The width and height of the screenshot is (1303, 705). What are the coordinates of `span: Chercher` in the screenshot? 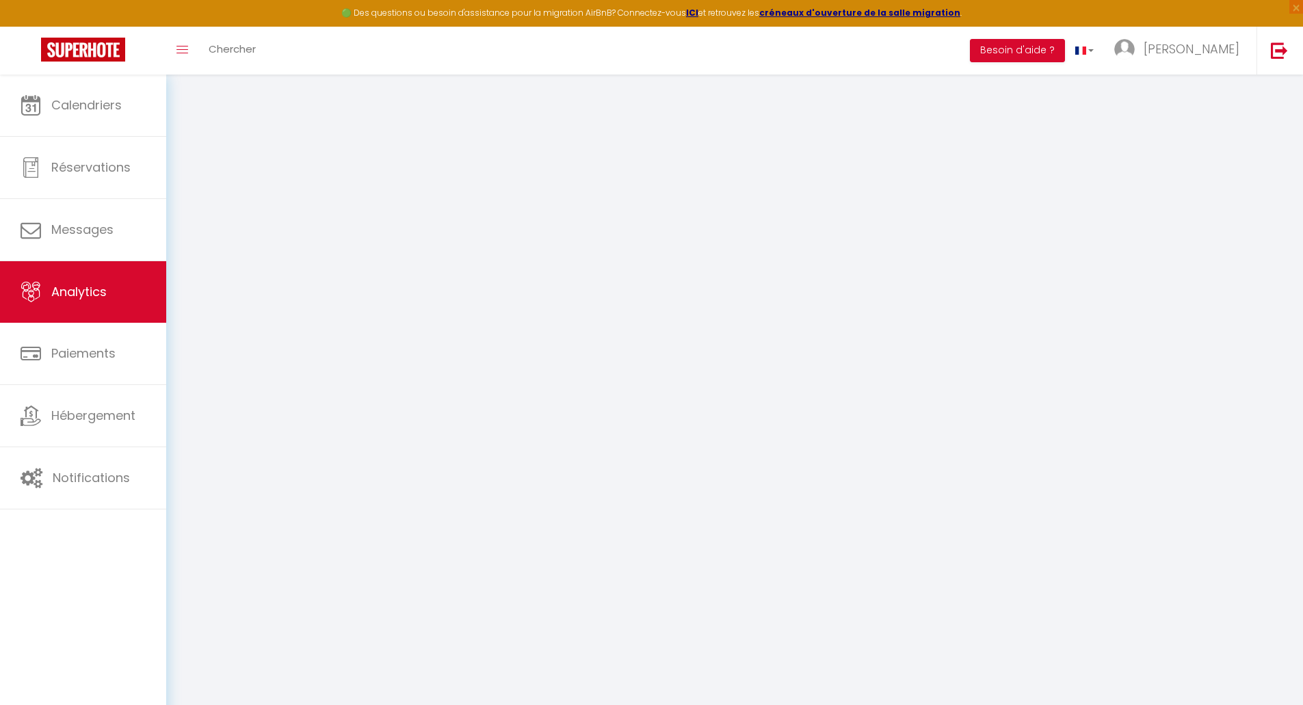 It's located at (232, 49).